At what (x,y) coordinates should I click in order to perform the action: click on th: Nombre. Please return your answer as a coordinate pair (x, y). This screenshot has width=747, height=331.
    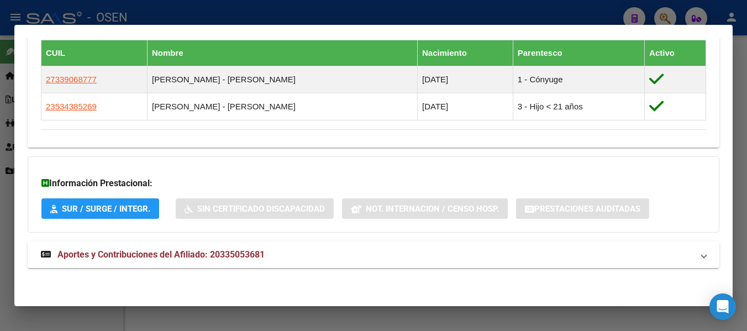
    Looking at the image, I should click on (282, 53).